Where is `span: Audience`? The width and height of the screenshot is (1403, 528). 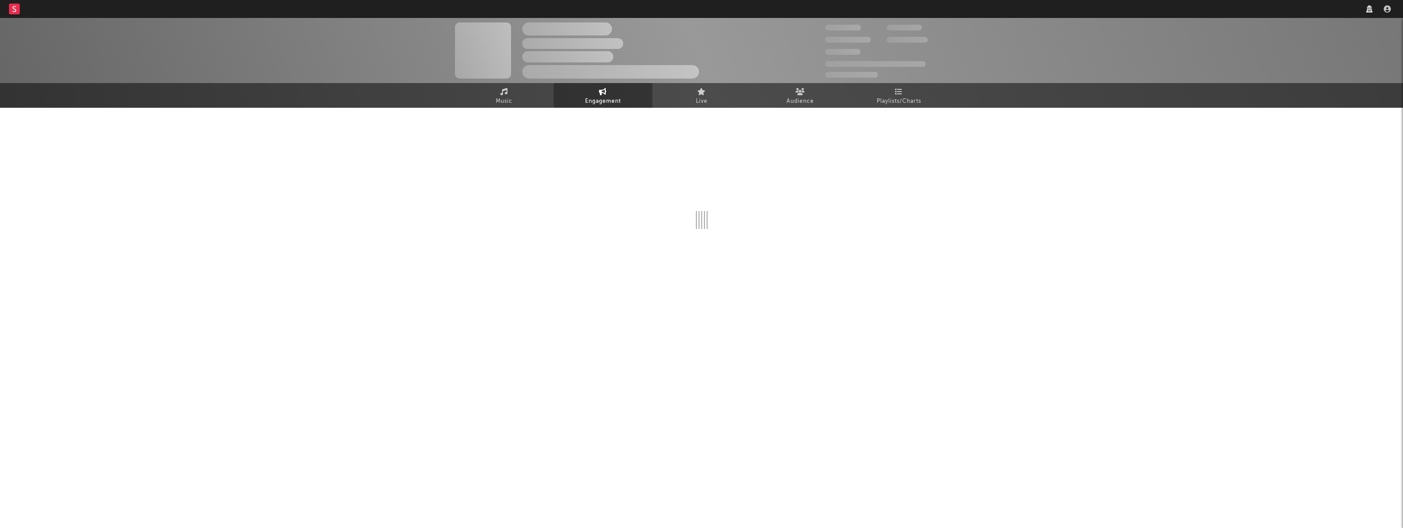
span: Audience is located at coordinates (800, 101).